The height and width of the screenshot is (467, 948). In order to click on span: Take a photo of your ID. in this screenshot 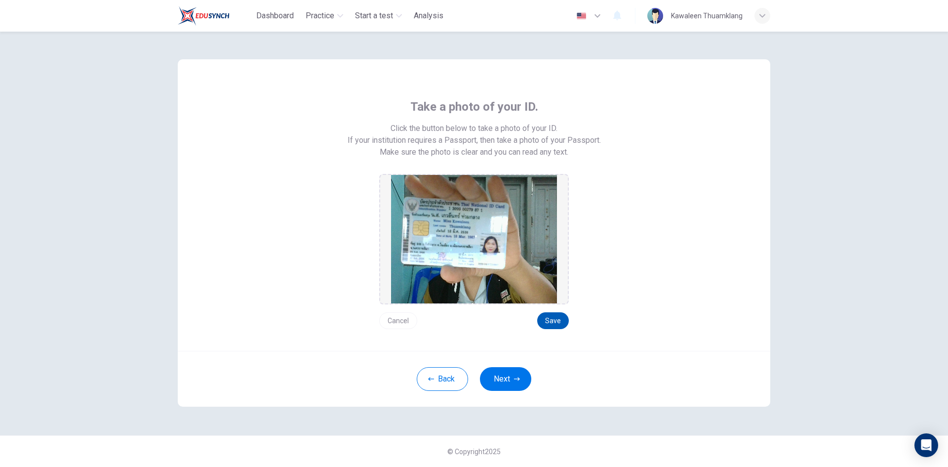, I will do `click(474, 107)`.